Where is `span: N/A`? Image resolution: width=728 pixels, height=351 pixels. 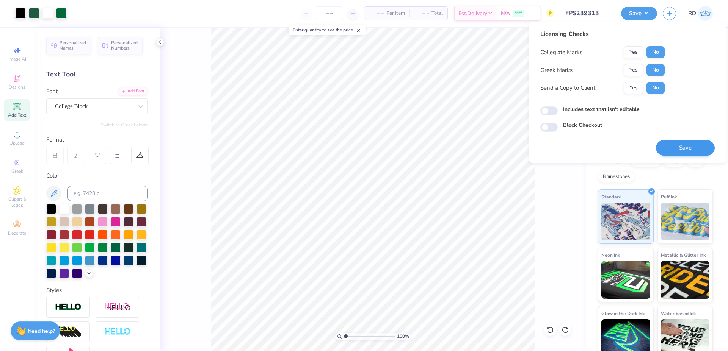 span: N/A is located at coordinates (505, 13).